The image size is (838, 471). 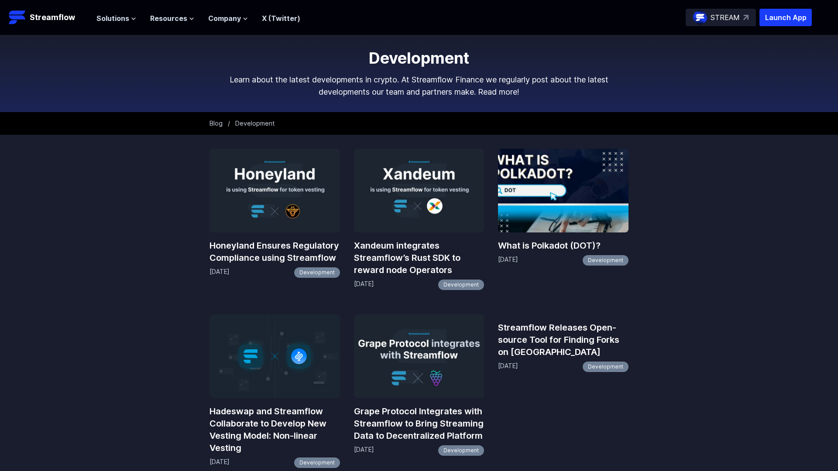 What do you see at coordinates (419, 191) in the screenshot?
I see `img: Xandeum integrates Streamflow’s Rust SDK to reward node Operators` at bounding box center [419, 191].